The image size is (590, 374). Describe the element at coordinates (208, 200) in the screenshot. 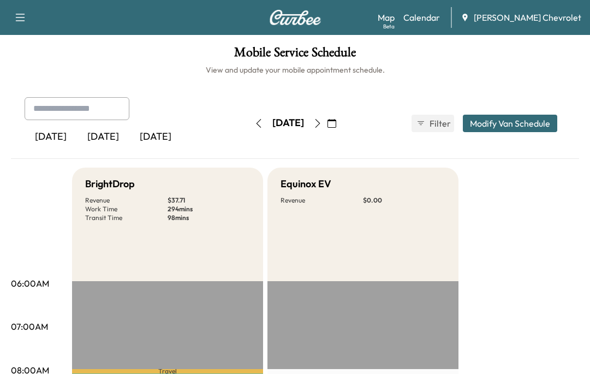

I see `p: $ 37.71` at that location.